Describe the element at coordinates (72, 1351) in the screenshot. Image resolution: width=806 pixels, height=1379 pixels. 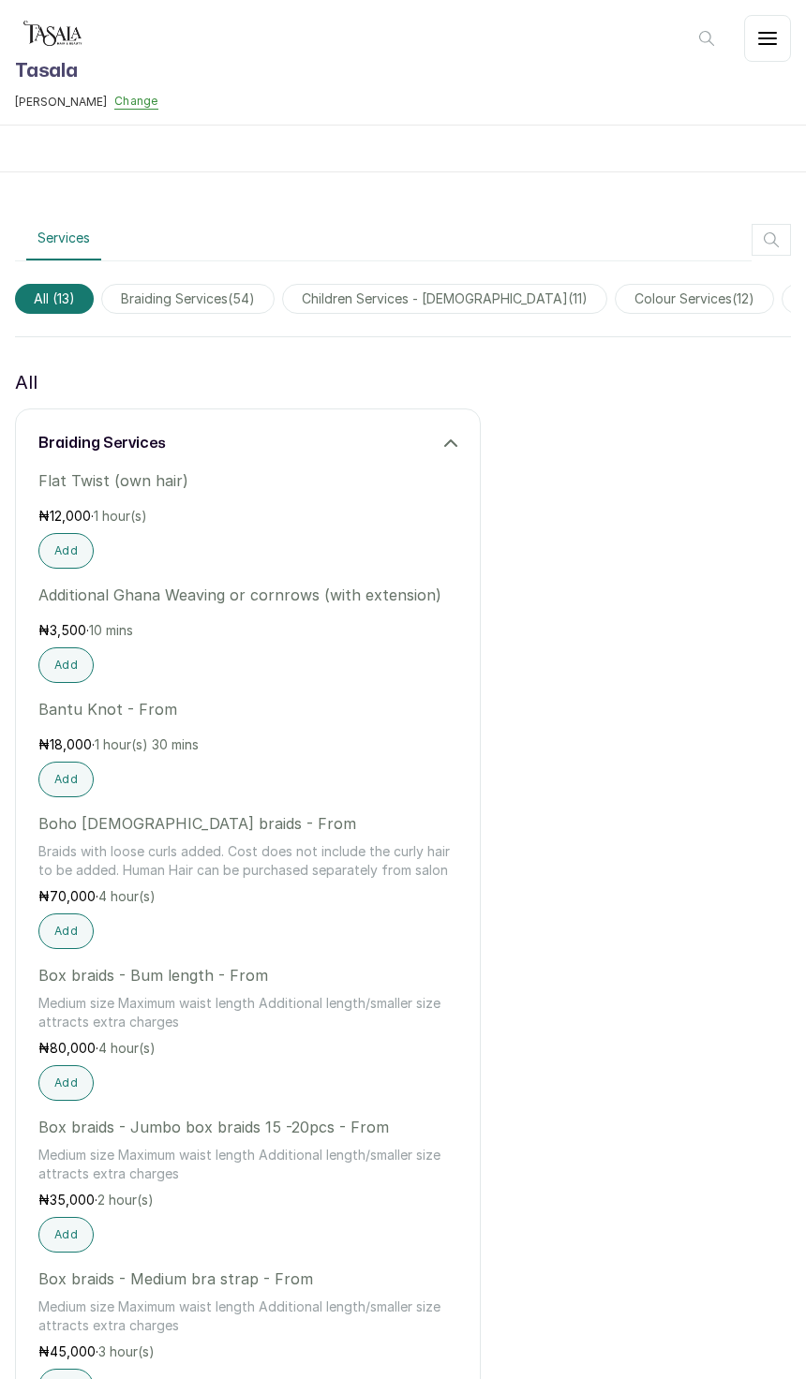
I see `span: 45,000` at that location.